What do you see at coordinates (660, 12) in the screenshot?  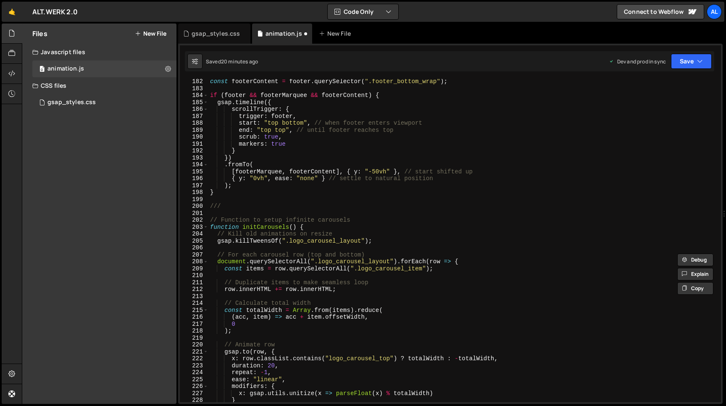 I see `a: Connect to Webflow` at bounding box center [660, 12].